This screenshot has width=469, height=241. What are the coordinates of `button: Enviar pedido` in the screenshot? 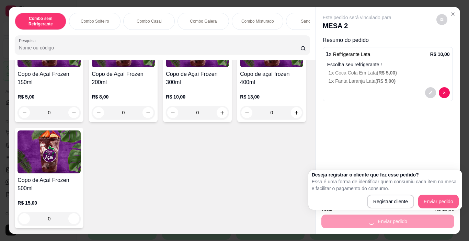 It's located at (438, 201).